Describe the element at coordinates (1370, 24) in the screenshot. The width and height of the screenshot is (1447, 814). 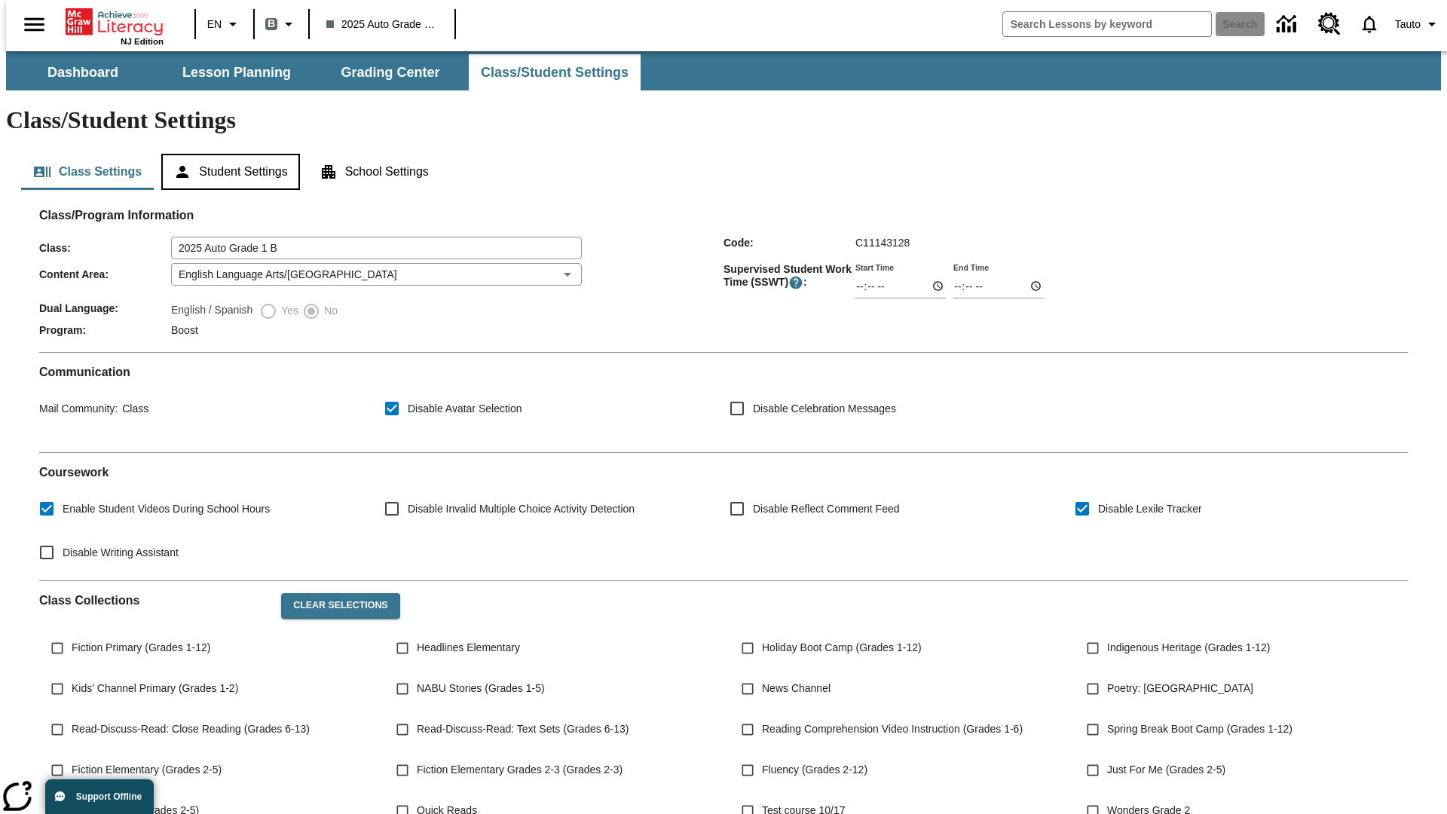
I see `a: Notifications` at that location.